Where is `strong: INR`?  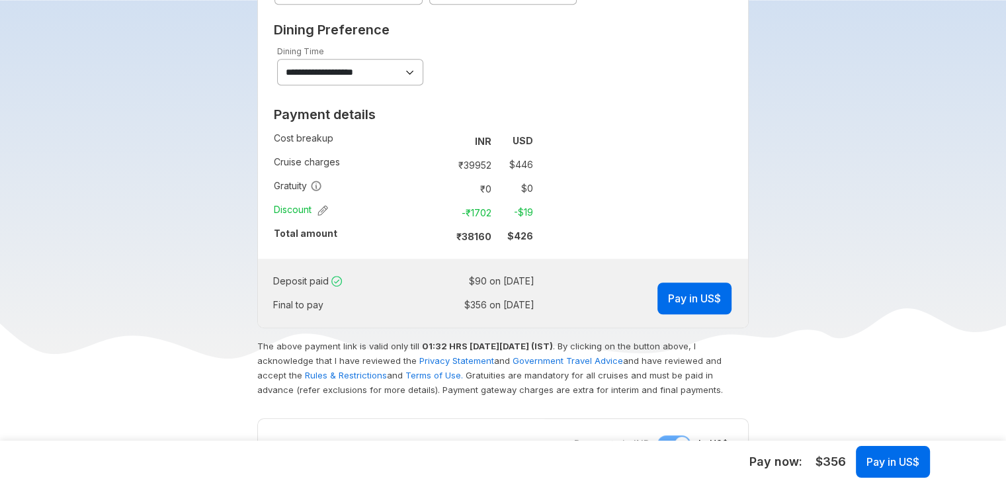 strong: INR is located at coordinates (483, 141).